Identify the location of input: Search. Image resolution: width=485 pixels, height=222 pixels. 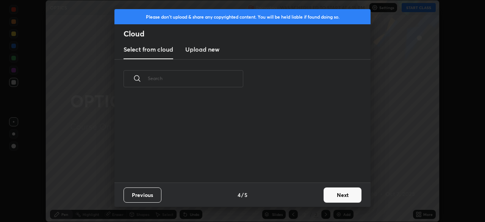
(196, 78).